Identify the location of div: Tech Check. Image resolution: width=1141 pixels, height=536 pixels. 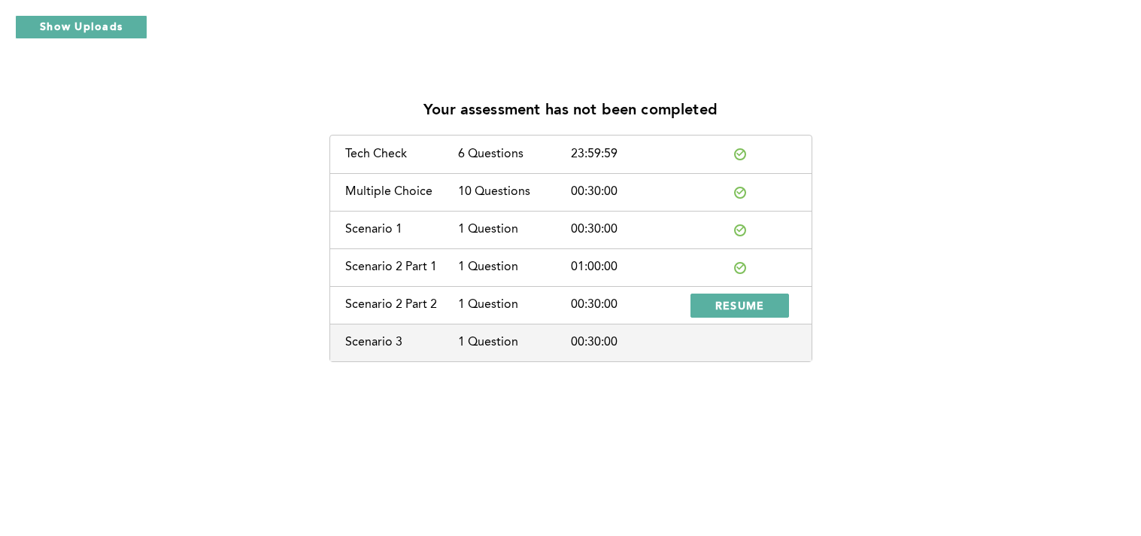
(402, 154).